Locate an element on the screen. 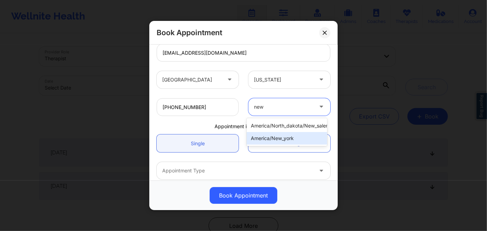  a: Recurring is located at coordinates (289, 143).